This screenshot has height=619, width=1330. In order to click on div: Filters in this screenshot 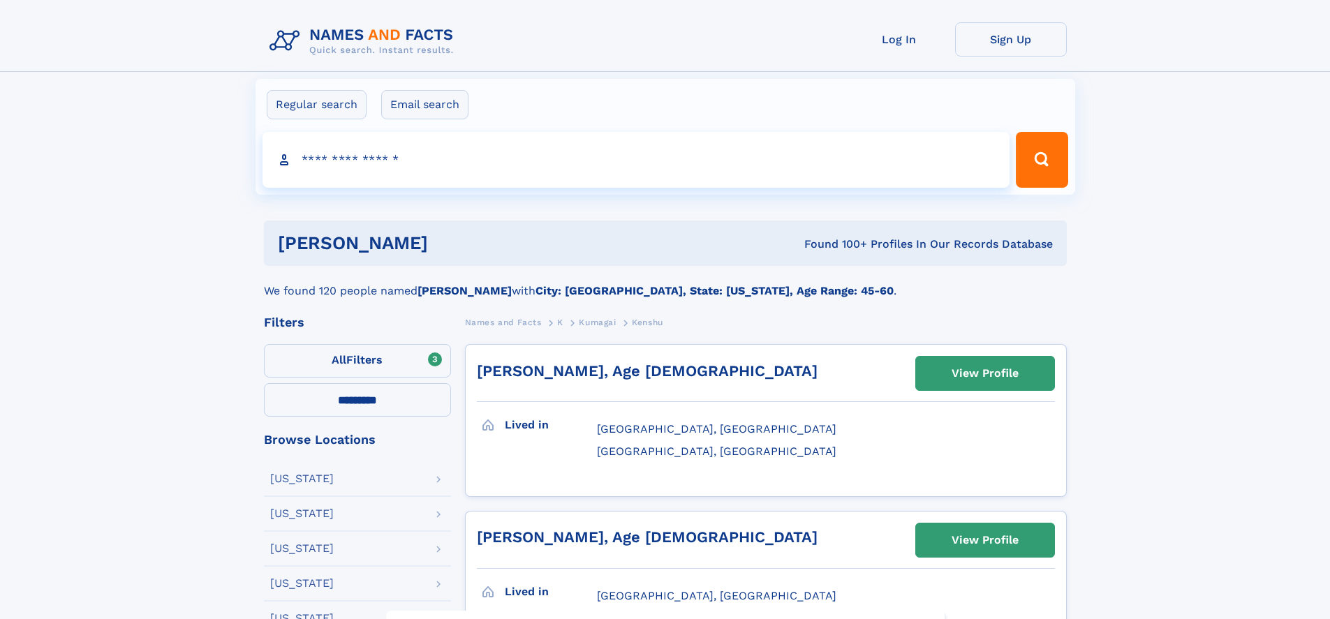, I will do `click(357, 322)`.